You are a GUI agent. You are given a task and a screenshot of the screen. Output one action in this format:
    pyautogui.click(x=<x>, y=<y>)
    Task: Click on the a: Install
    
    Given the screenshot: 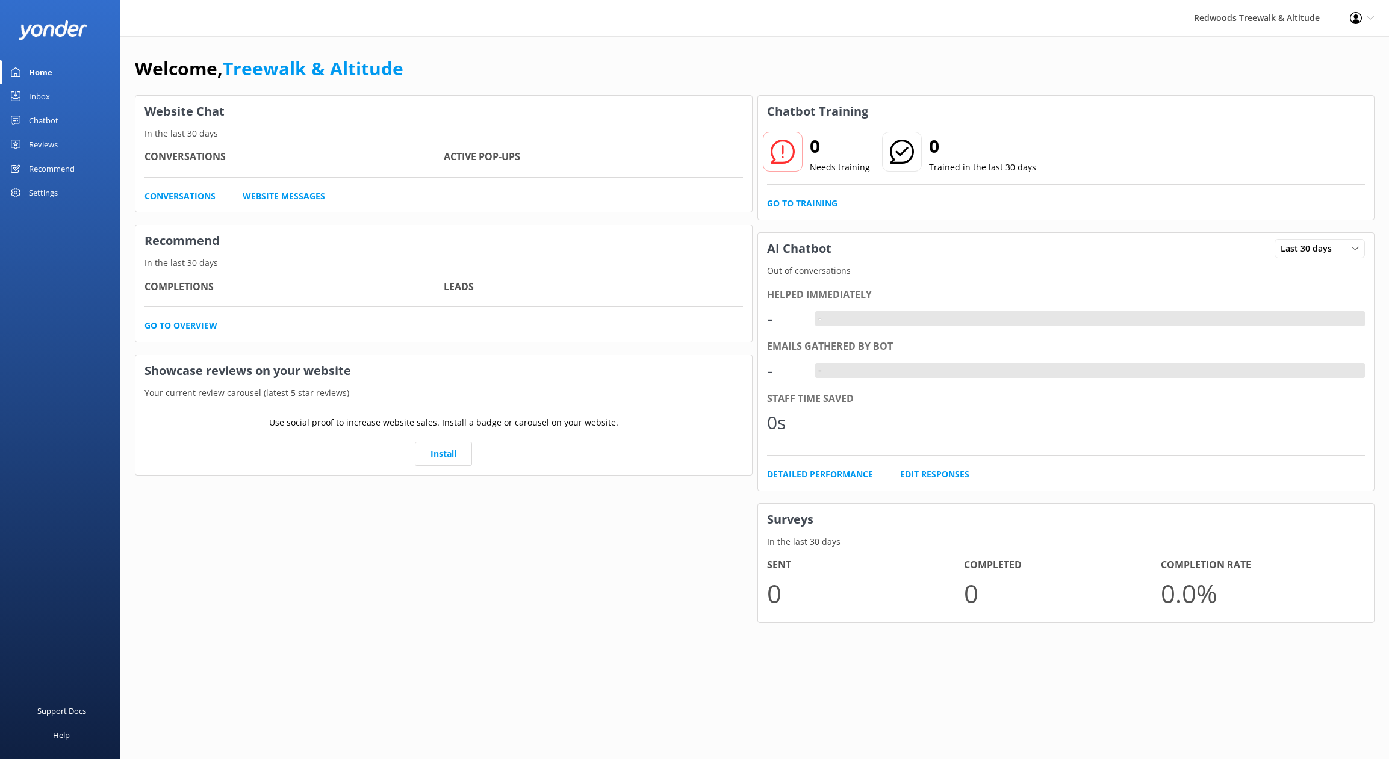 What is the action you would take?
    pyautogui.click(x=443, y=454)
    